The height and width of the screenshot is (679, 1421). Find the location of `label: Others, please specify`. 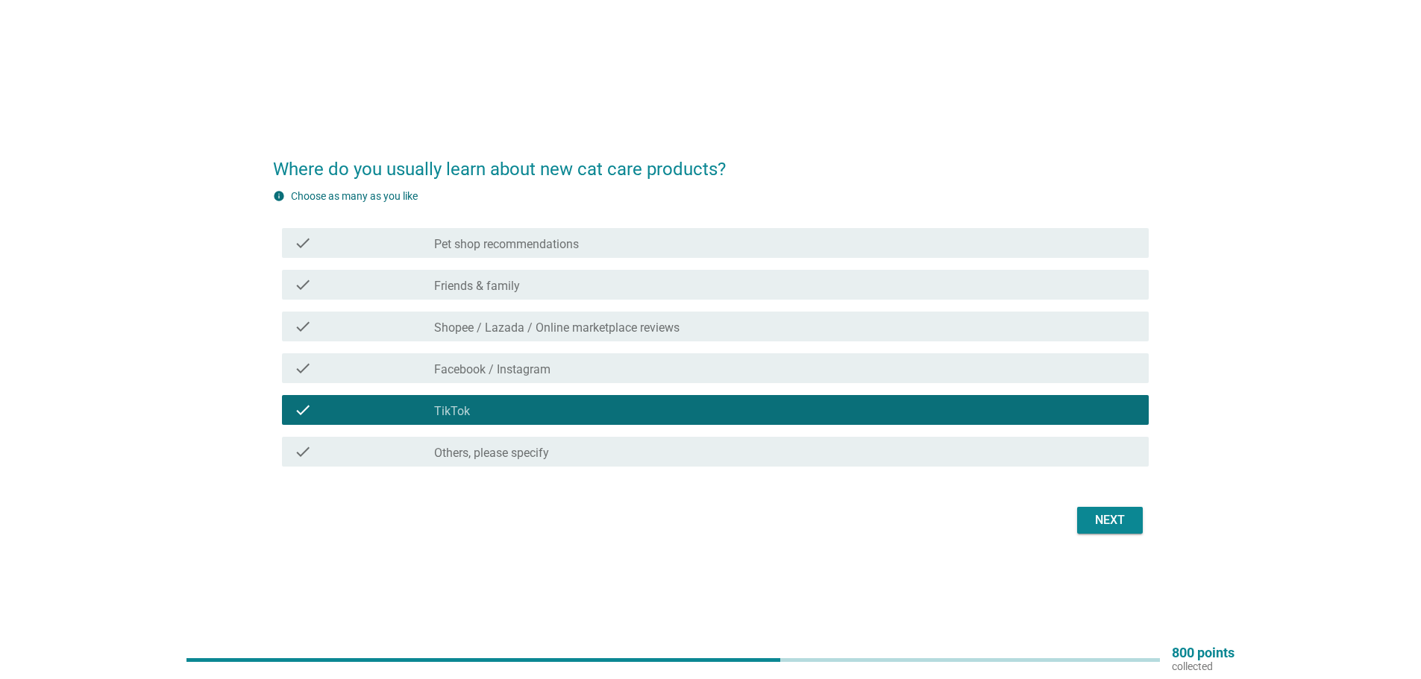

label: Others, please specify is located at coordinates (491, 453).